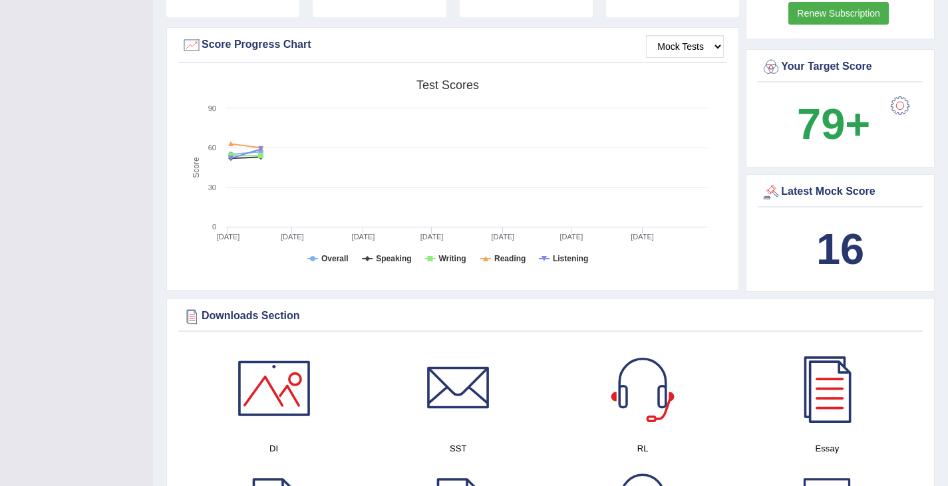  Describe the element at coordinates (570, 259) in the screenshot. I see `tspan: Listening` at that location.